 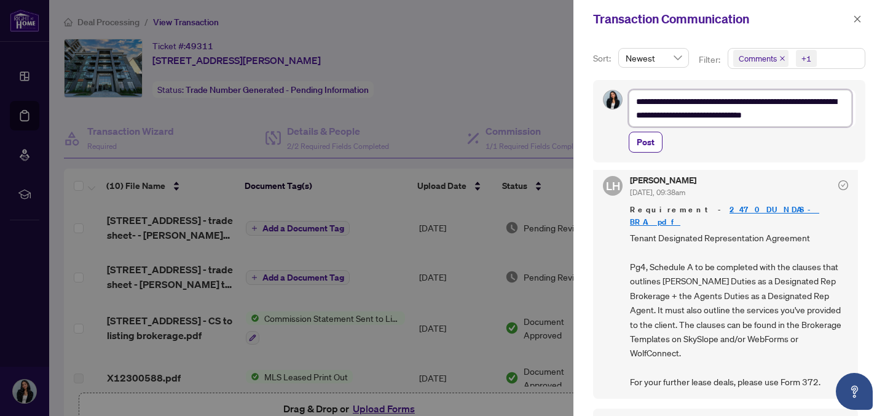 I want to click on p: Filter:, so click(x=711, y=60).